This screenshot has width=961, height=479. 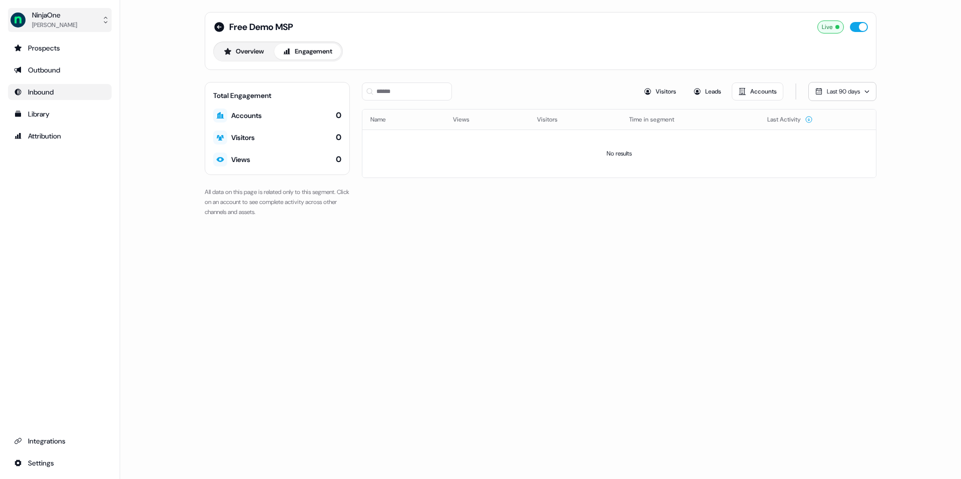 What do you see at coordinates (60, 441) in the screenshot?
I see `div: Integrations` at bounding box center [60, 441].